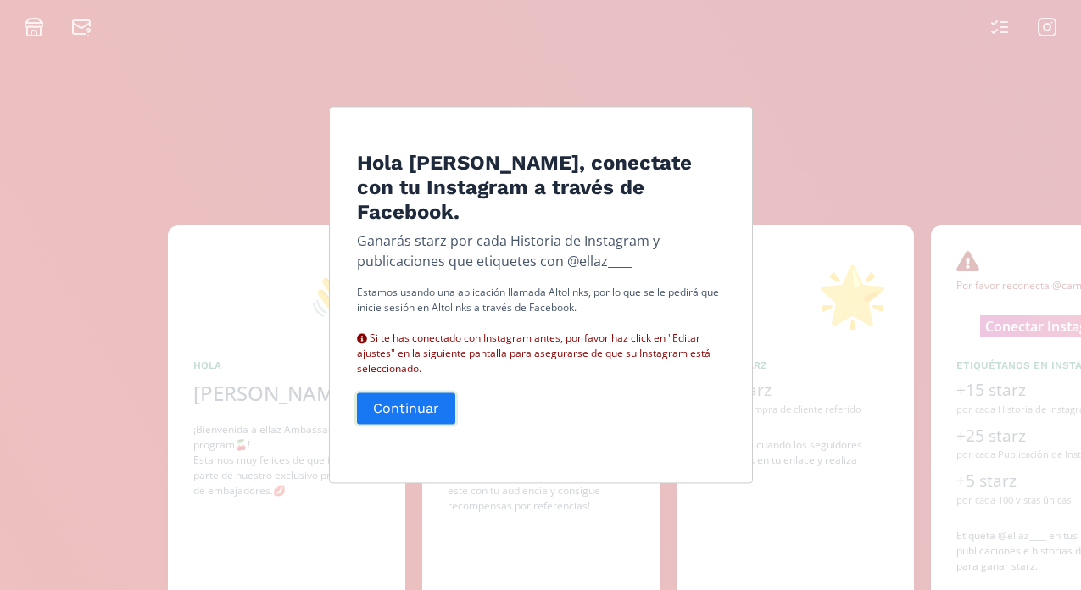 This screenshot has width=1081, height=590. I want to click on div: Si te has conectado con Instagram antes, por favor haz click en "Editar ajustes" en la siguiente ..., so click(541, 347).